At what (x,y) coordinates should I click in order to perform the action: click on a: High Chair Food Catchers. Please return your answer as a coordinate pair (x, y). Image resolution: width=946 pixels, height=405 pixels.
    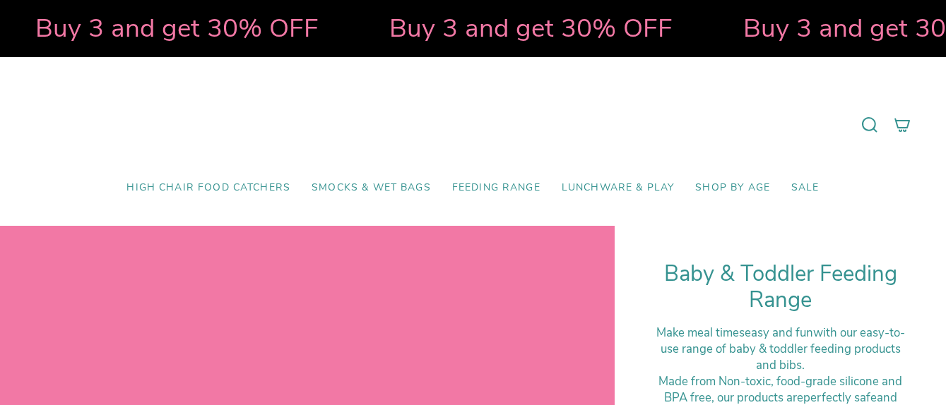
    Looking at the image, I should click on (208, 188).